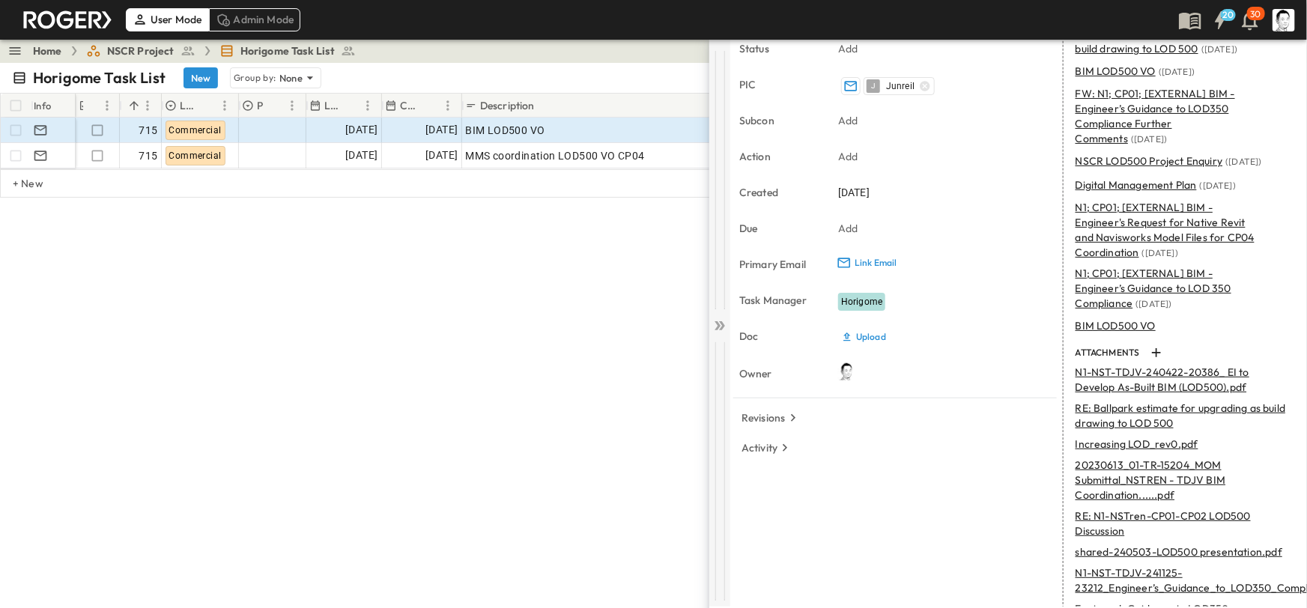 Image resolution: width=1307 pixels, height=608 pixels. Describe the element at coordinates (47, 51) in the screenshot. I see `a: Home` at that location.